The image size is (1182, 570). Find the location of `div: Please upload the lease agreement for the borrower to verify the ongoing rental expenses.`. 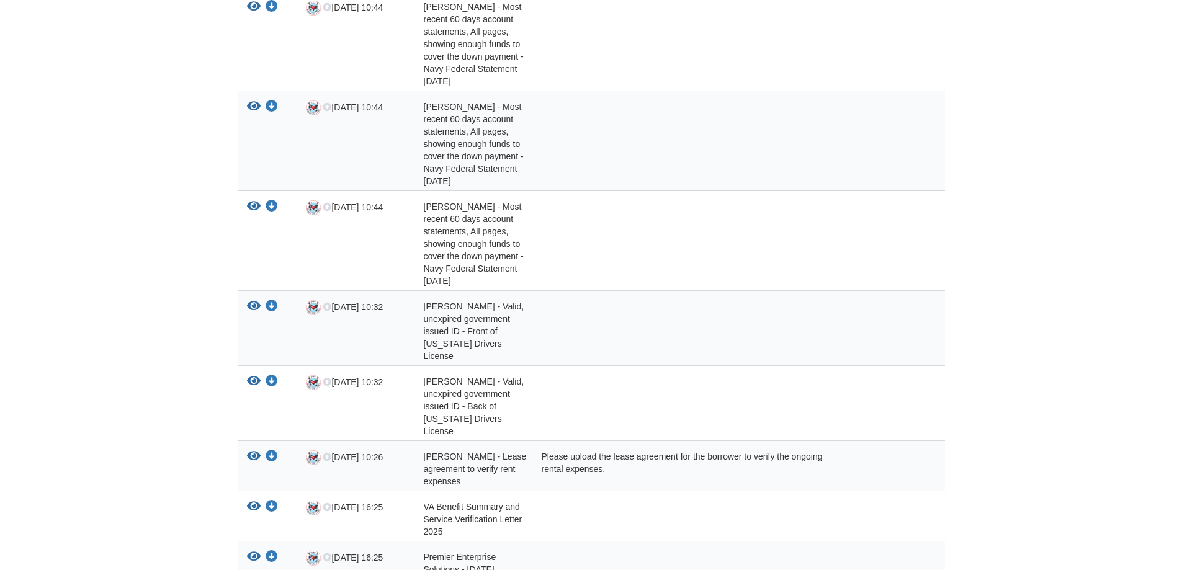

div: Please upload the lease agreement for the borrower to verify the ongoing rental expenses. is located at coordinates (679, 469).